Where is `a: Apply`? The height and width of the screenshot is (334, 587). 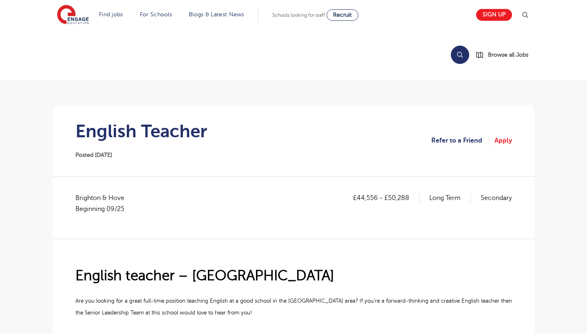
a: Apply is located at coordinates (503, 141).